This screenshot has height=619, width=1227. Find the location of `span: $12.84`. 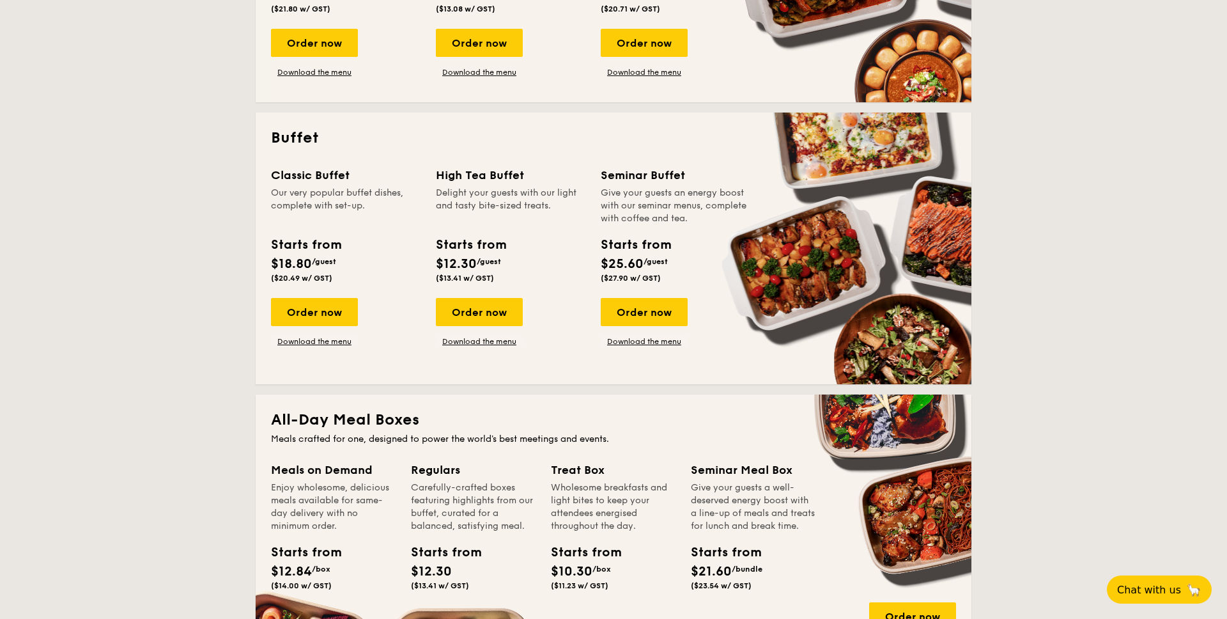

span: $12.84 is located at coordinates (291, 571).